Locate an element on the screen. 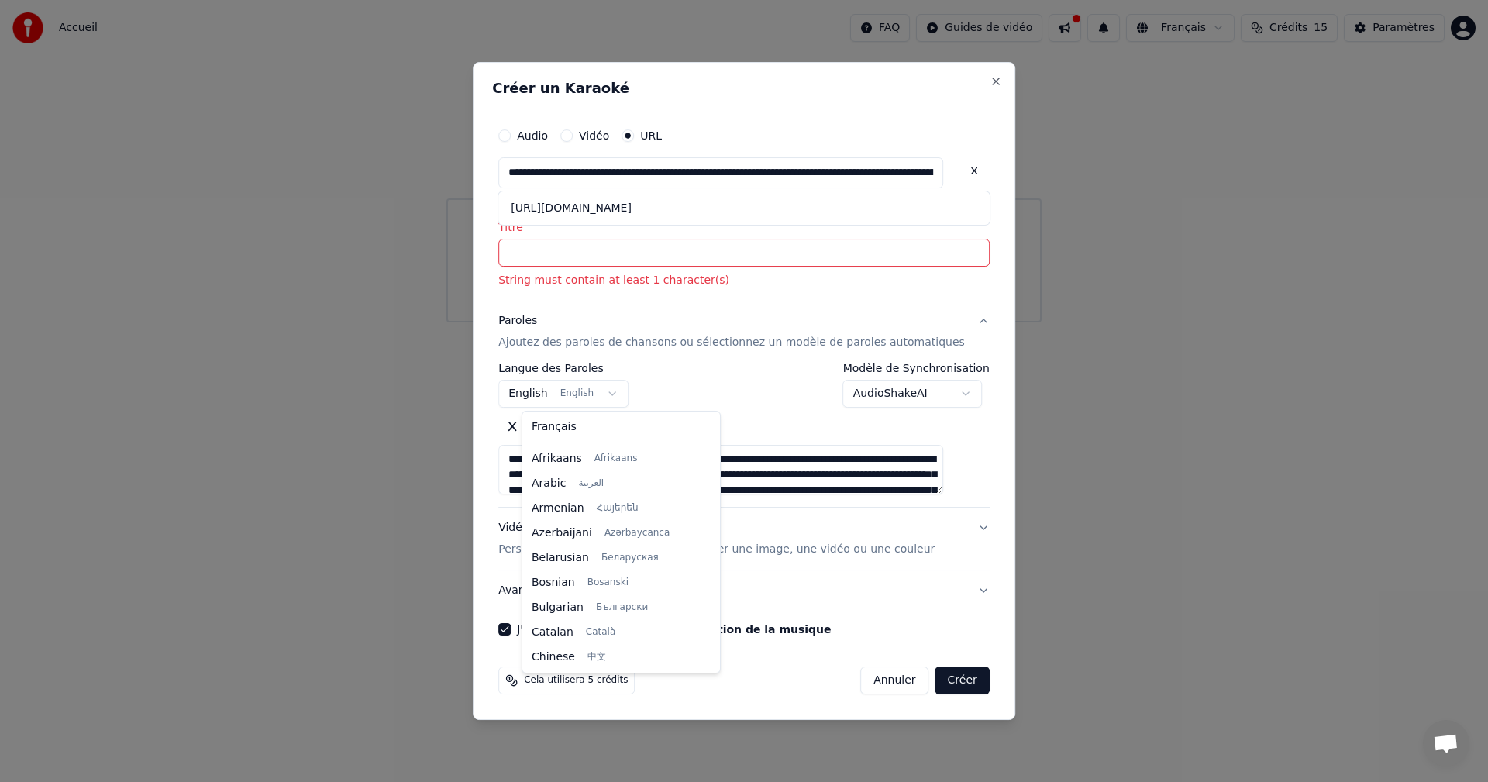 The width and height of the screenshot is (1488, 782). span: Bulgarian is located at coordinates (557, 607).